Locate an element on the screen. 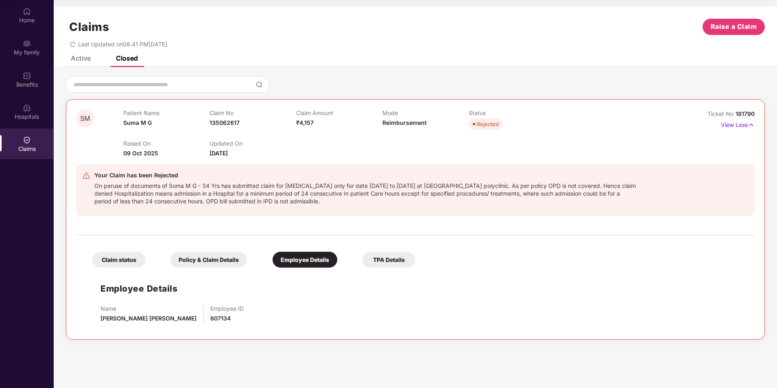 Image resolution: width=777 pixels, height=388 pixels. span: redo is located at coordinates (73, 44).